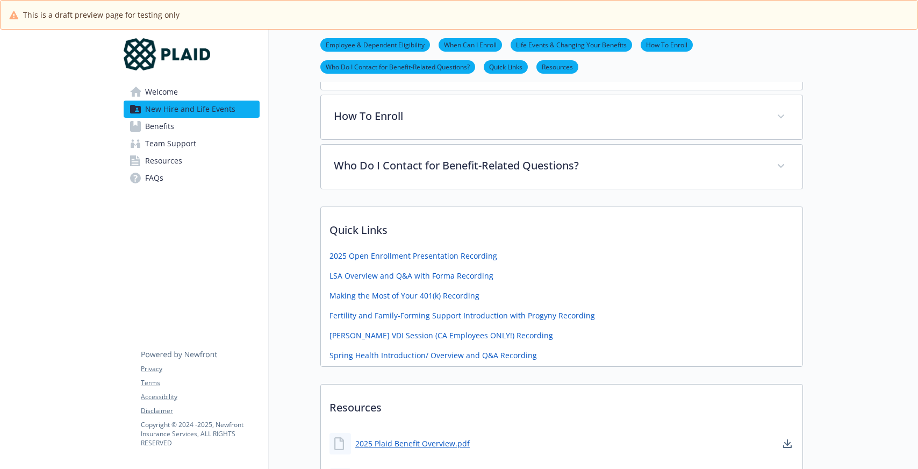  What do you see at coordinates (433, 355) in the screenshot?
I see `a: Spring Health Introduction/ Overview and Q&A Recording` at bounding box center [433, 355].